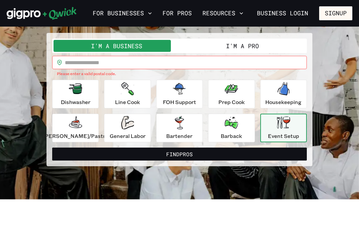  Describe the element at coordinates (231, 94) in the screenshot. I see `button: Prep Cook` at that location.